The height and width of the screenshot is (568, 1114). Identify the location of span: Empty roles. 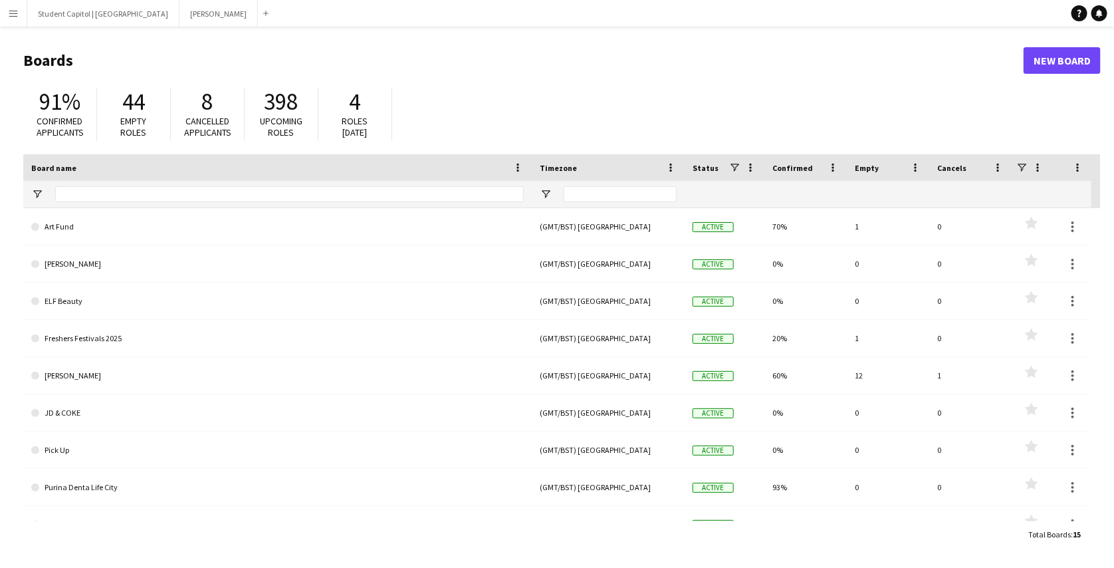
(134, 126).